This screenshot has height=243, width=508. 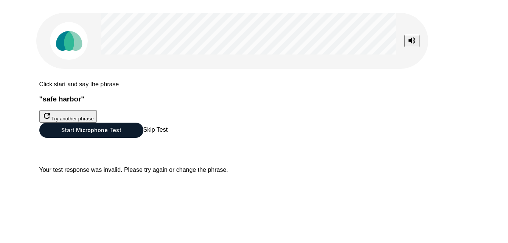 What do you see at coordinates (68, 116) in the screenshot?
I see `button: Try another phrase` at bounding box center [68, 116].